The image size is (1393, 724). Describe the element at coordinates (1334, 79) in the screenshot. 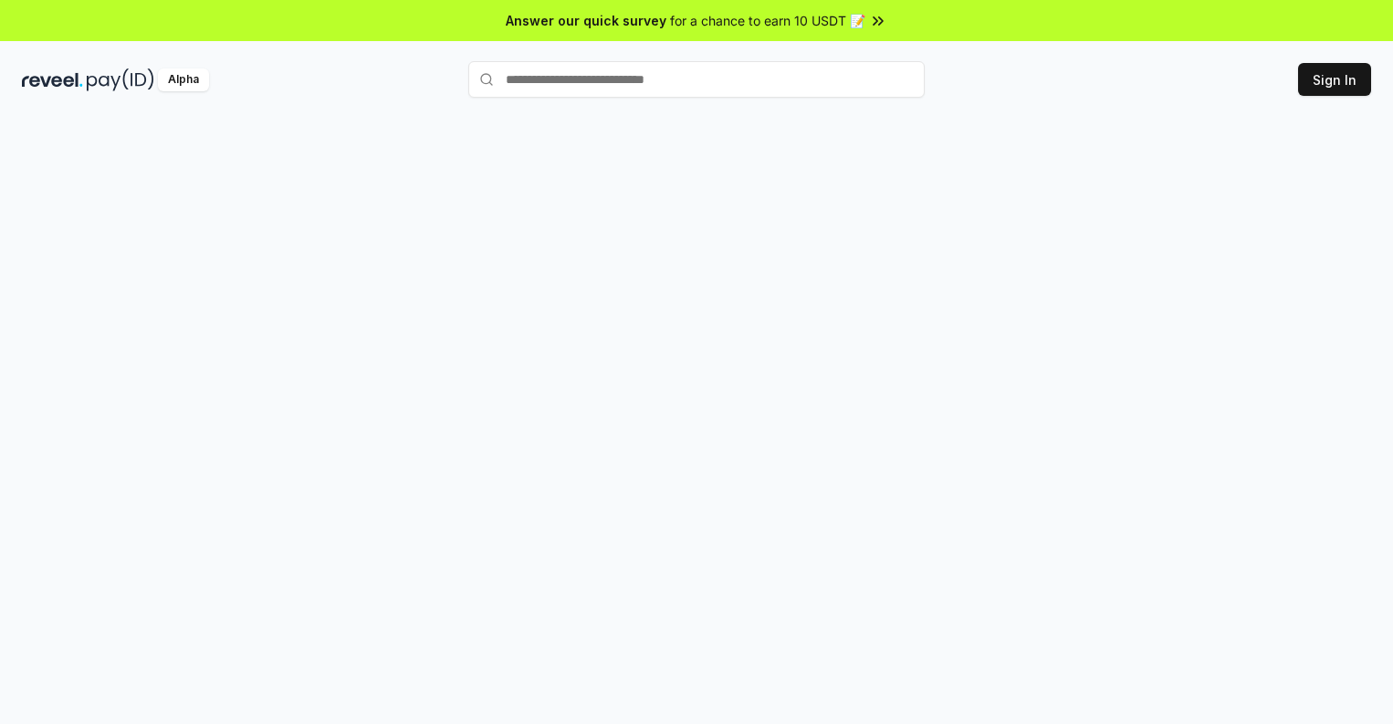

I see `button: Sign In` at that location.